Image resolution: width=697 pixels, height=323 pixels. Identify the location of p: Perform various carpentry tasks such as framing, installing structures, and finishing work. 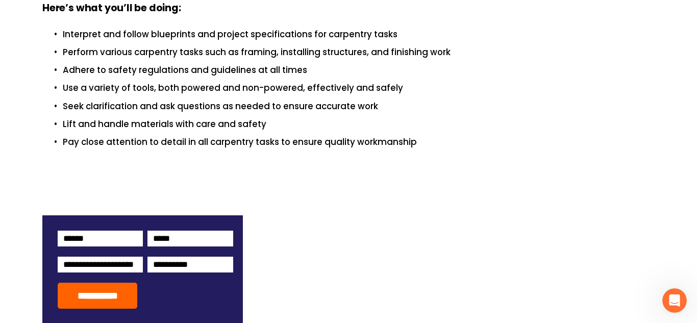
(359, 52).